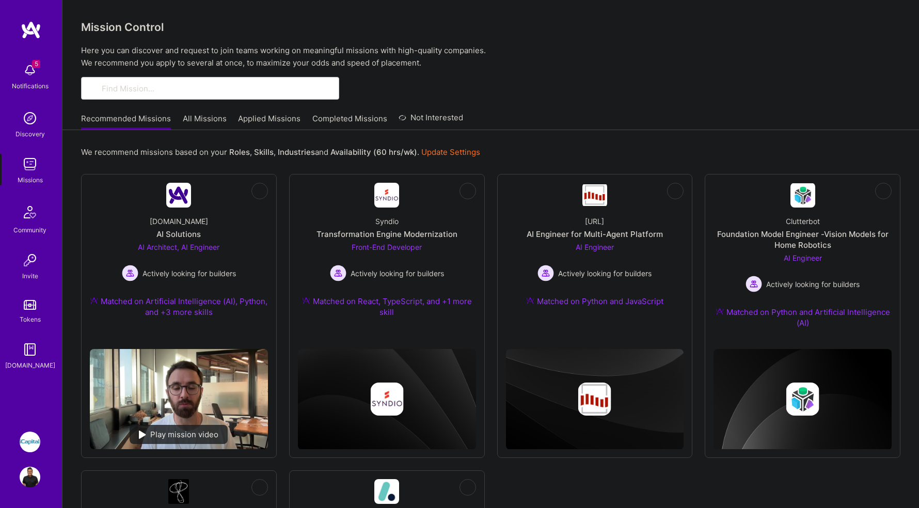 The height and width of the screenshot is (508, 919). Describe the element at coordinates (30, 442) in the screenshot. I see `a: iCapital: Building an Alternative Investment Marketplace` at that location.